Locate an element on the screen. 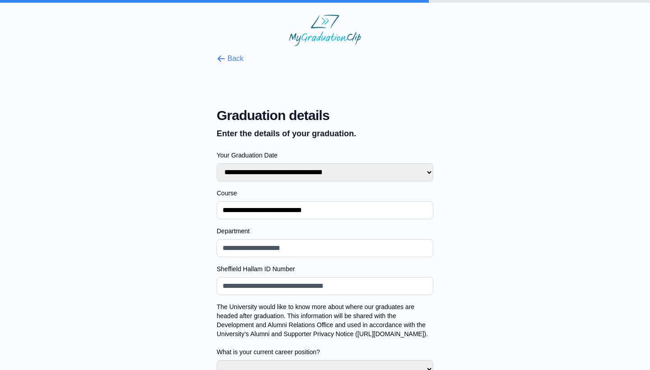  button: Back is located at coordinates (230, 59).